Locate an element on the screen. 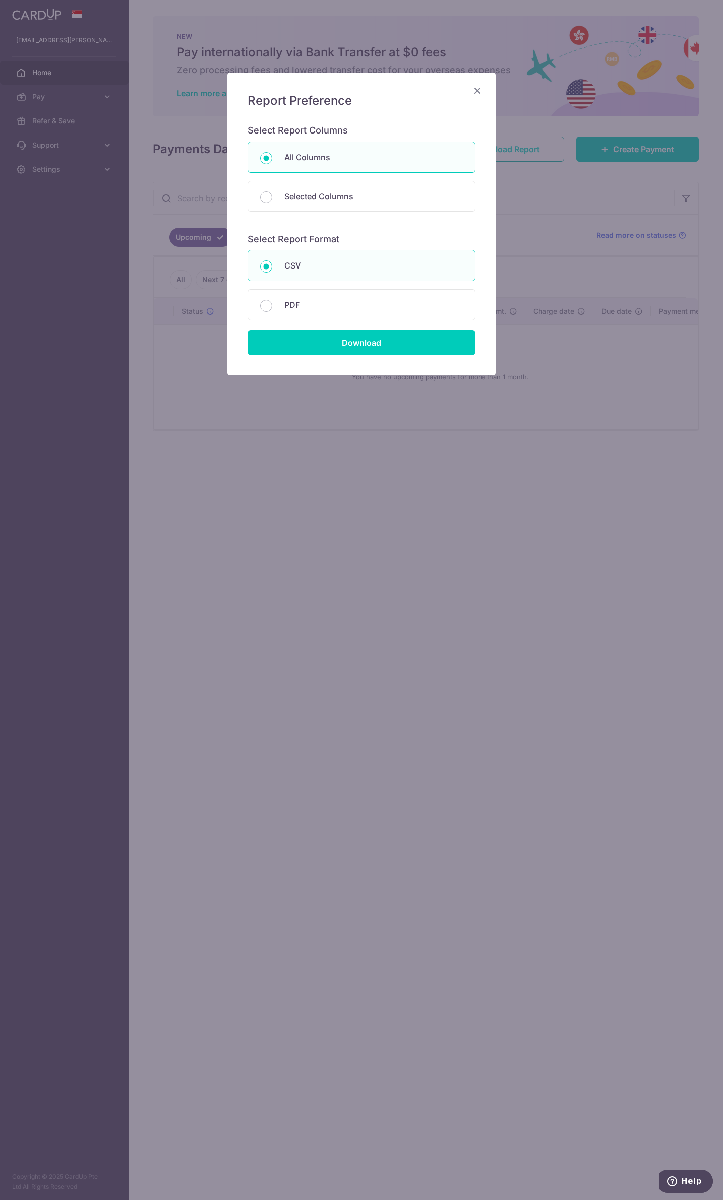 Image resolution: width=723 pixels, height=1200 pixels. p: CSV is located at coordinates (373, 265).